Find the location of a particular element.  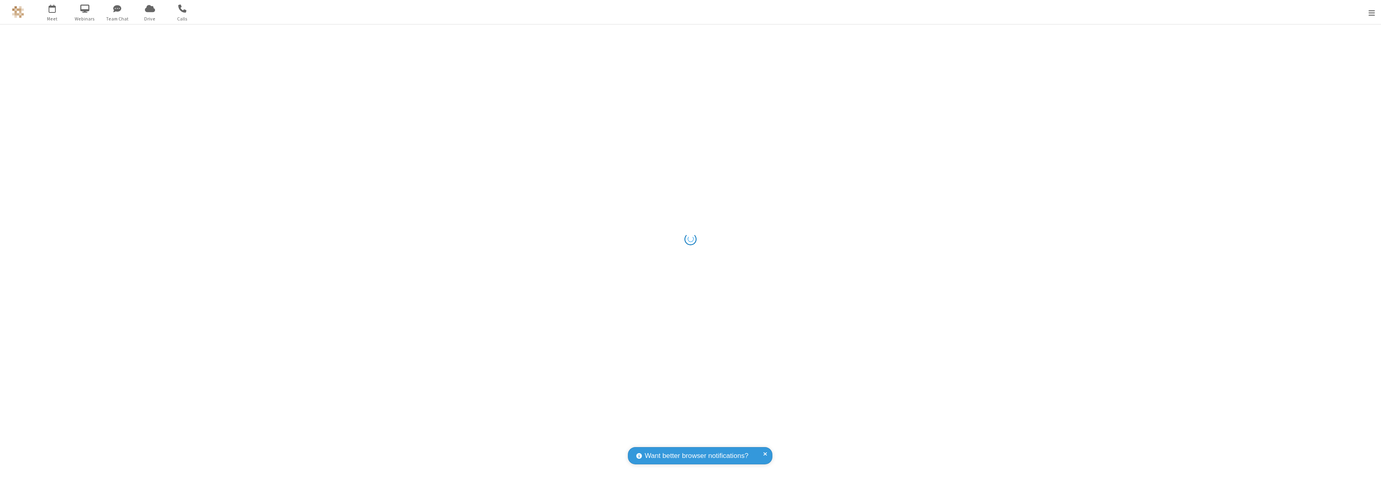

img: QA Selenium DO NOT DELETE OR CHANGE is located at coordinates (18, 12).